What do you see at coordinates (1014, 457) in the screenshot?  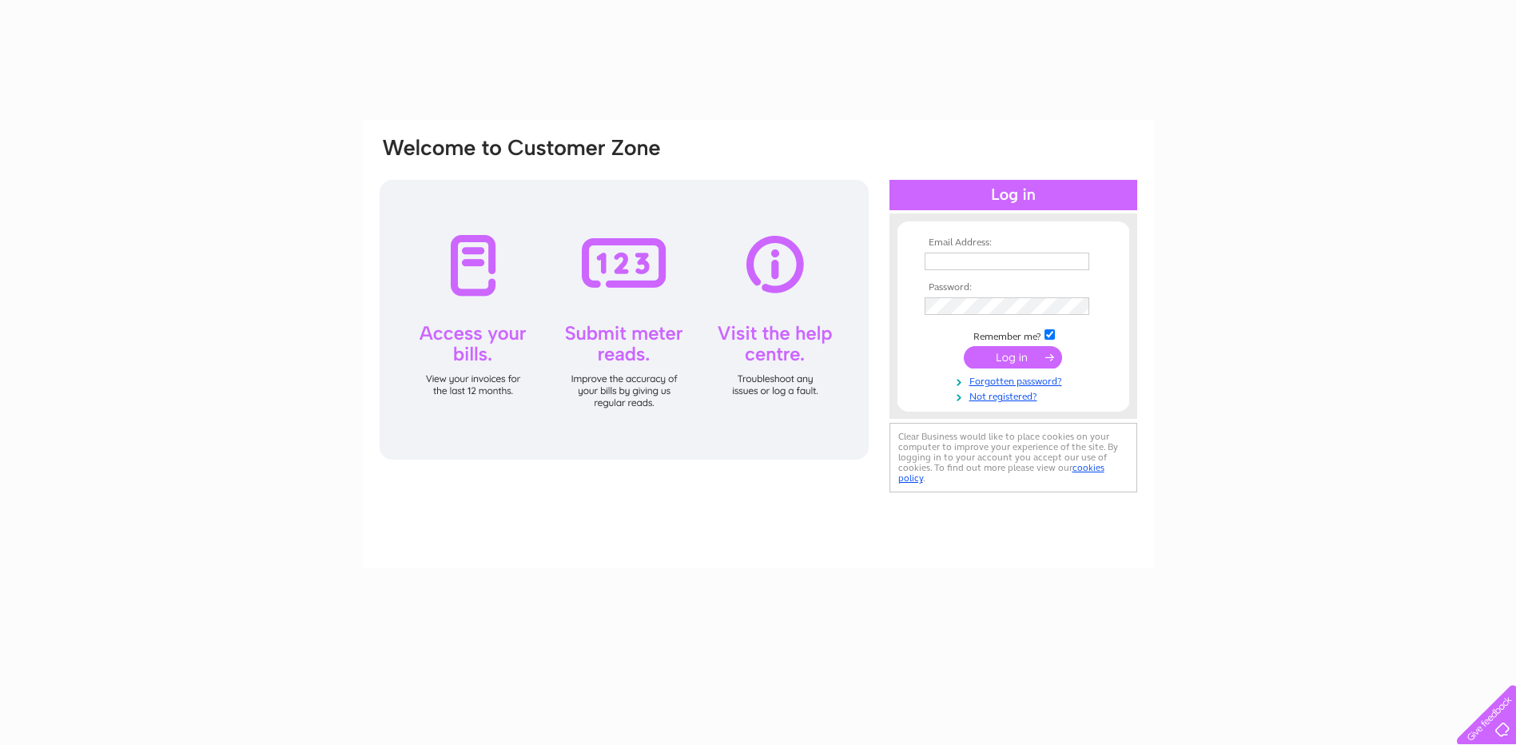 I see `div: Clear Business would like to place cookies on your computer to improve your experience of the sit...` at bounding box center [1014, 457].